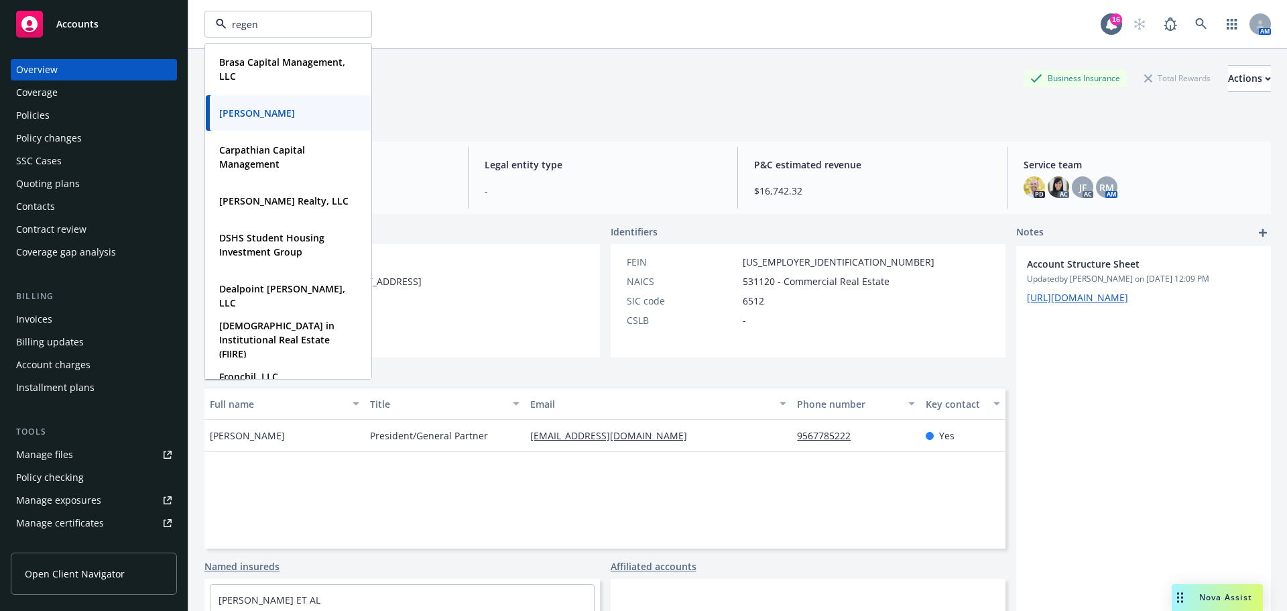 This screenshot has height=611, width=1287. Describe the element at coordinates (94, 387) in the screenshot. I see `a: Installment plans` at that location.